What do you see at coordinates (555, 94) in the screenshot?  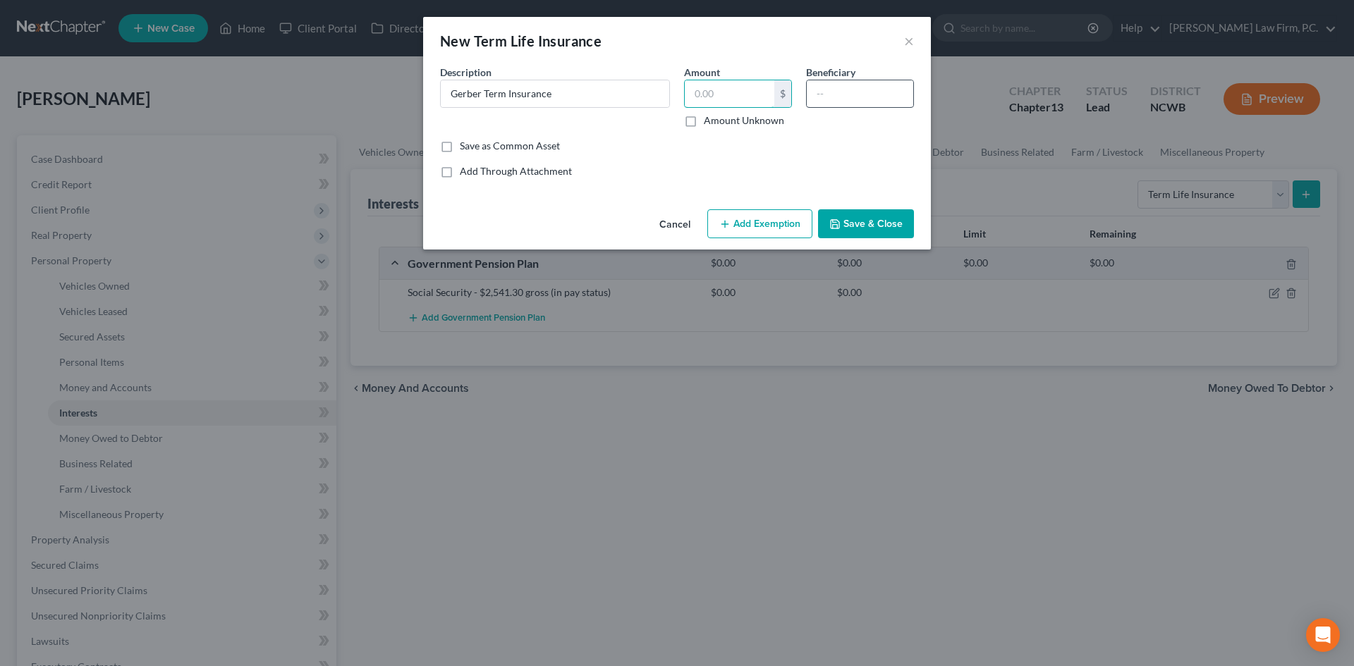 I see `input: Describe...` at bounding box center [555, 94].